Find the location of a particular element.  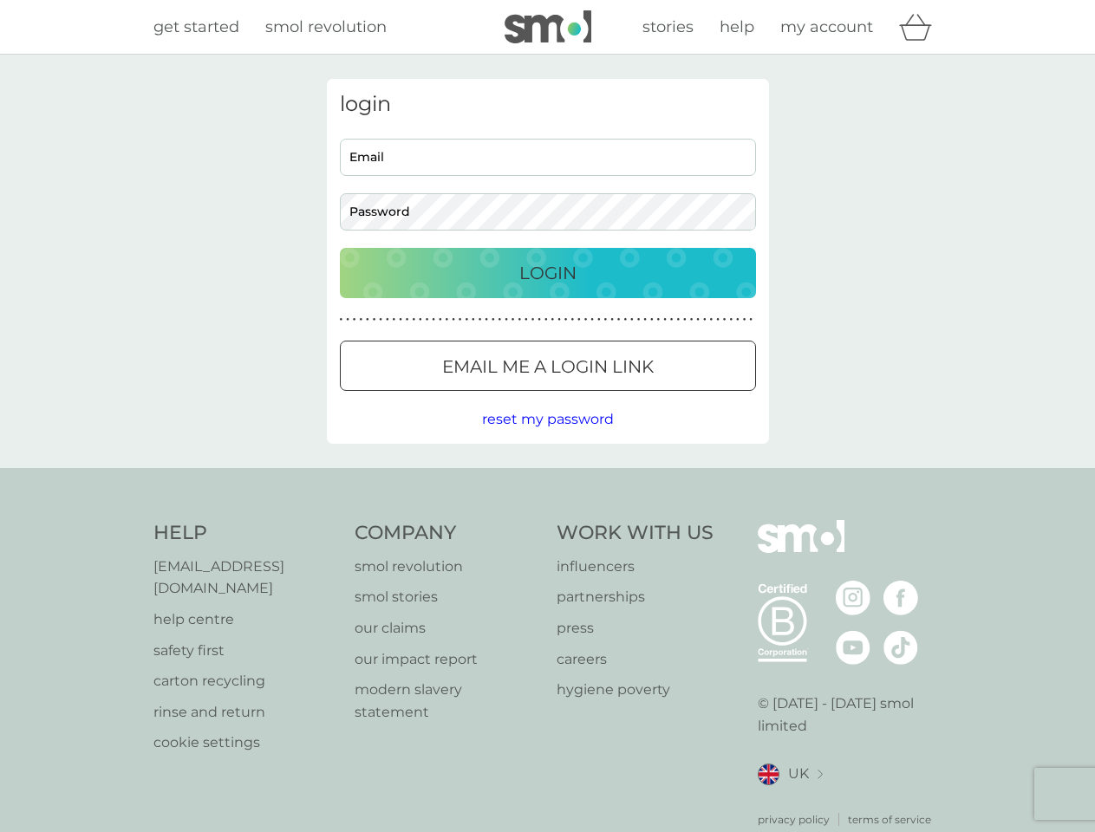

button: Email me a login link is located at coordinates (548, 366).